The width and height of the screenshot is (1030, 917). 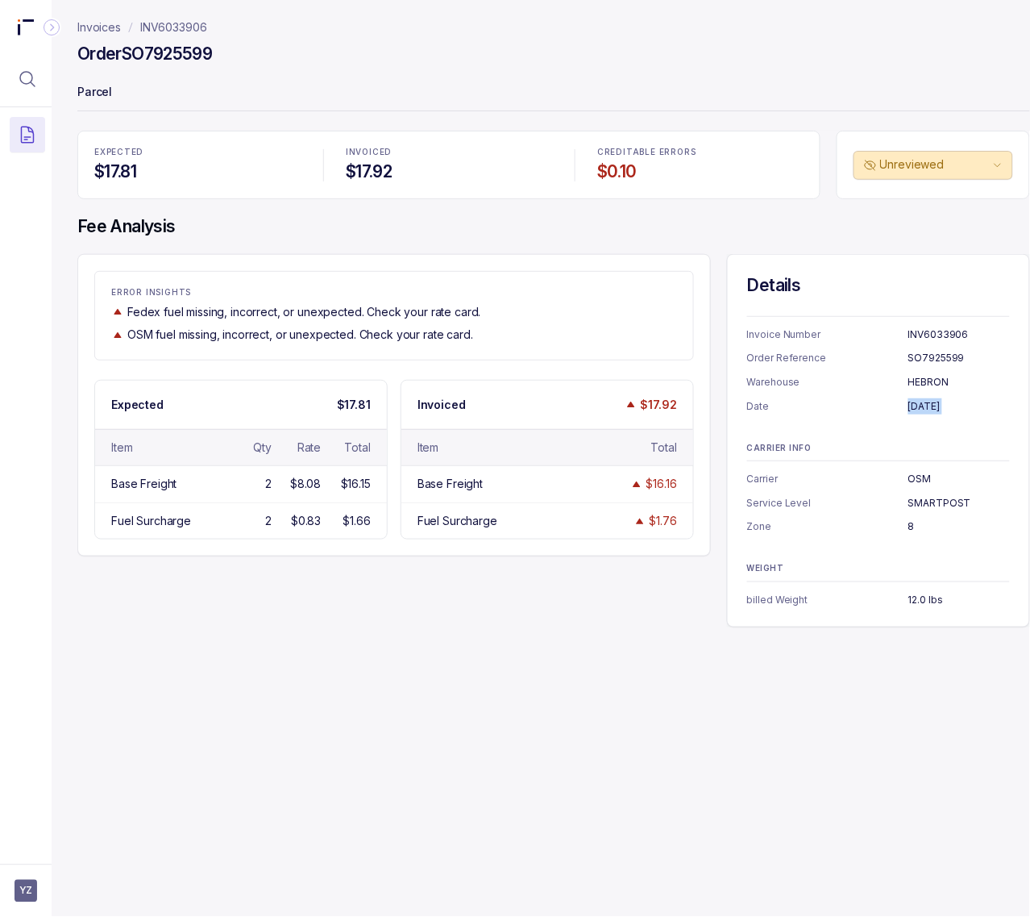 I want to click on div: $1.76, so click(x=663, y=521).